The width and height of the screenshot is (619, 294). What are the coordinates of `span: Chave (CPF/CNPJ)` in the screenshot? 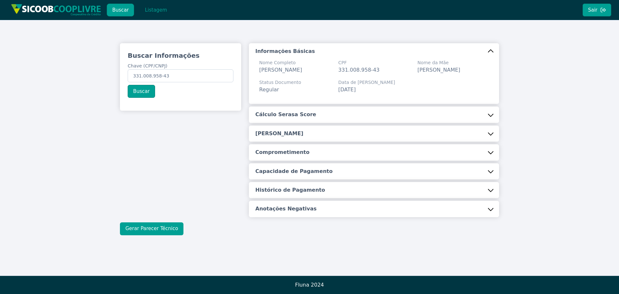 It's located at (147, 66).